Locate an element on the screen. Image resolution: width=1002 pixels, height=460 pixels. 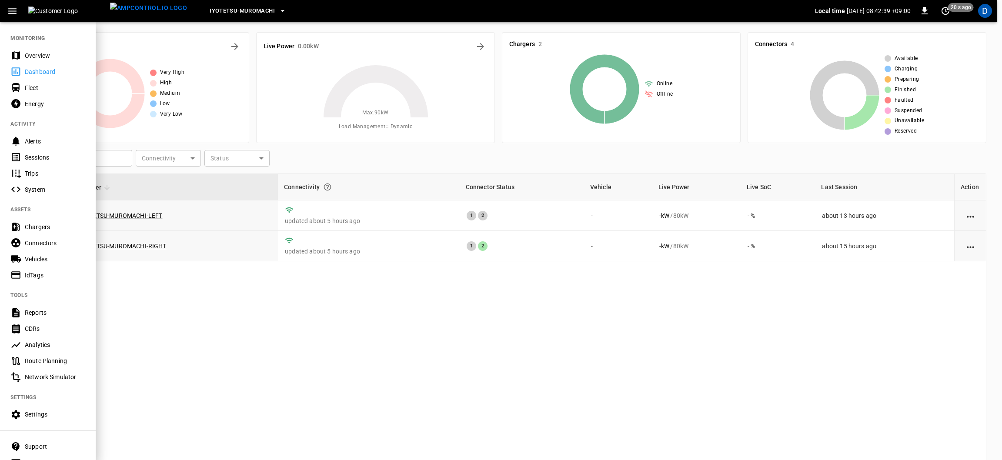
div: CDRs is located at coordinates (55, 329).